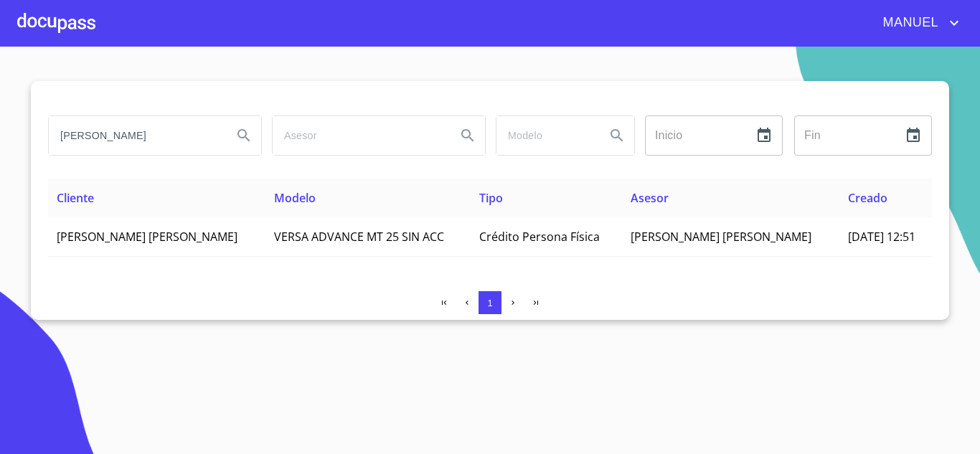 The width and height of the screenshot is (980, 454). Describe the element at coordinates (649, 198) in the screenshot. I see `span: Asesor` at that location.